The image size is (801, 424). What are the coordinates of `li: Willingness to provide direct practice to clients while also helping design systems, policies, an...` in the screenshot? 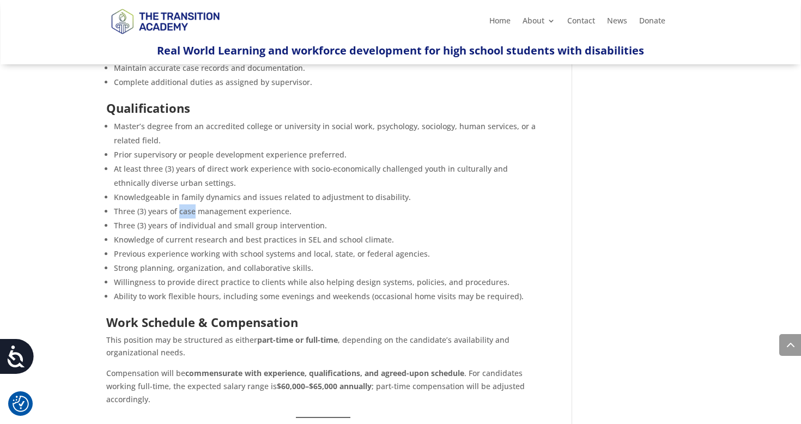 It's located at (326, 282).